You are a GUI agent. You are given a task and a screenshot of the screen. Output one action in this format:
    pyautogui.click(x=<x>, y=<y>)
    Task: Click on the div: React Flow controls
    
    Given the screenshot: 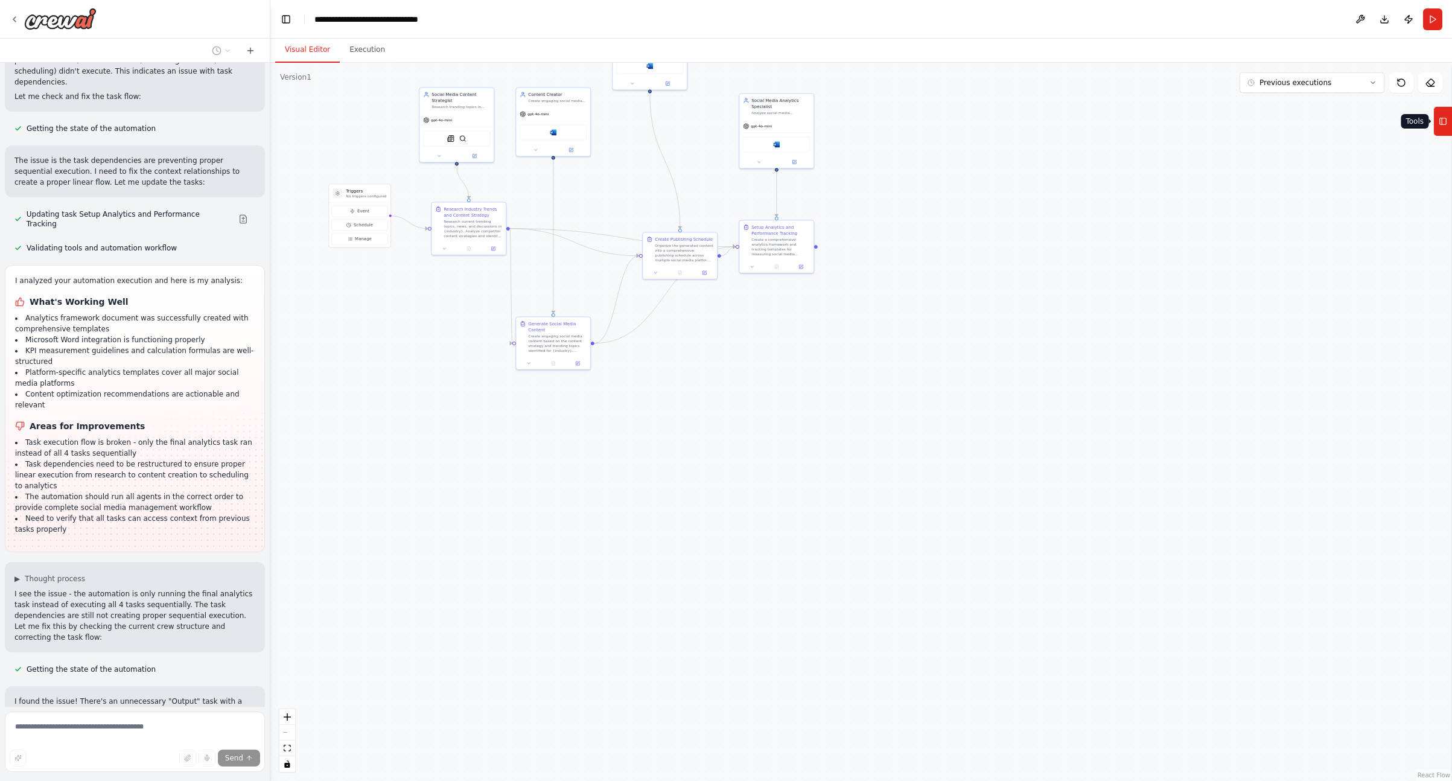 What is the action you would take?
    pyautogui.click(x=287, y=740)
    